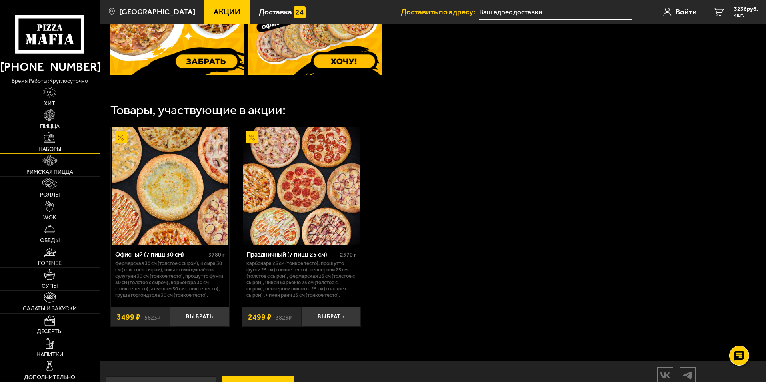 The width and height of the screenshot is (766, 382). Describe the element at coordinates (161, 254) in the screenshot. I see `div: Офисный (7 пицц 30 см)` at that location.